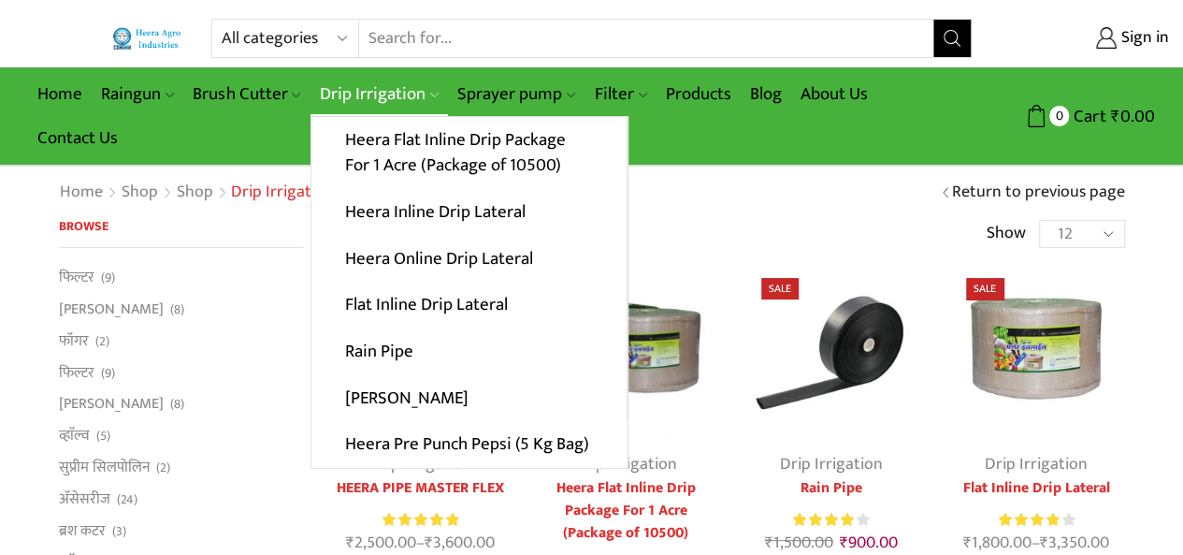 This screenshot has width=1183, height=555. I want to click on span: (5), so click(103, 436).